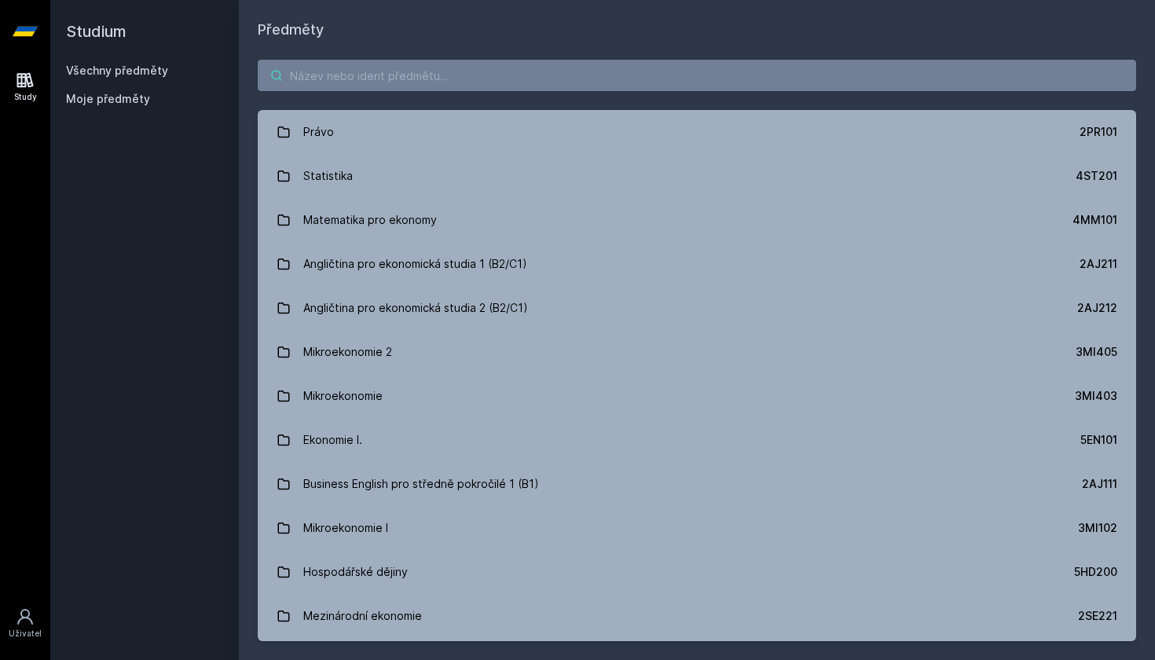  Describe the element at coordinates (697, 616) in the screenshot. I see `a: Mezinárodní ekonomie 2SE221` at that location.